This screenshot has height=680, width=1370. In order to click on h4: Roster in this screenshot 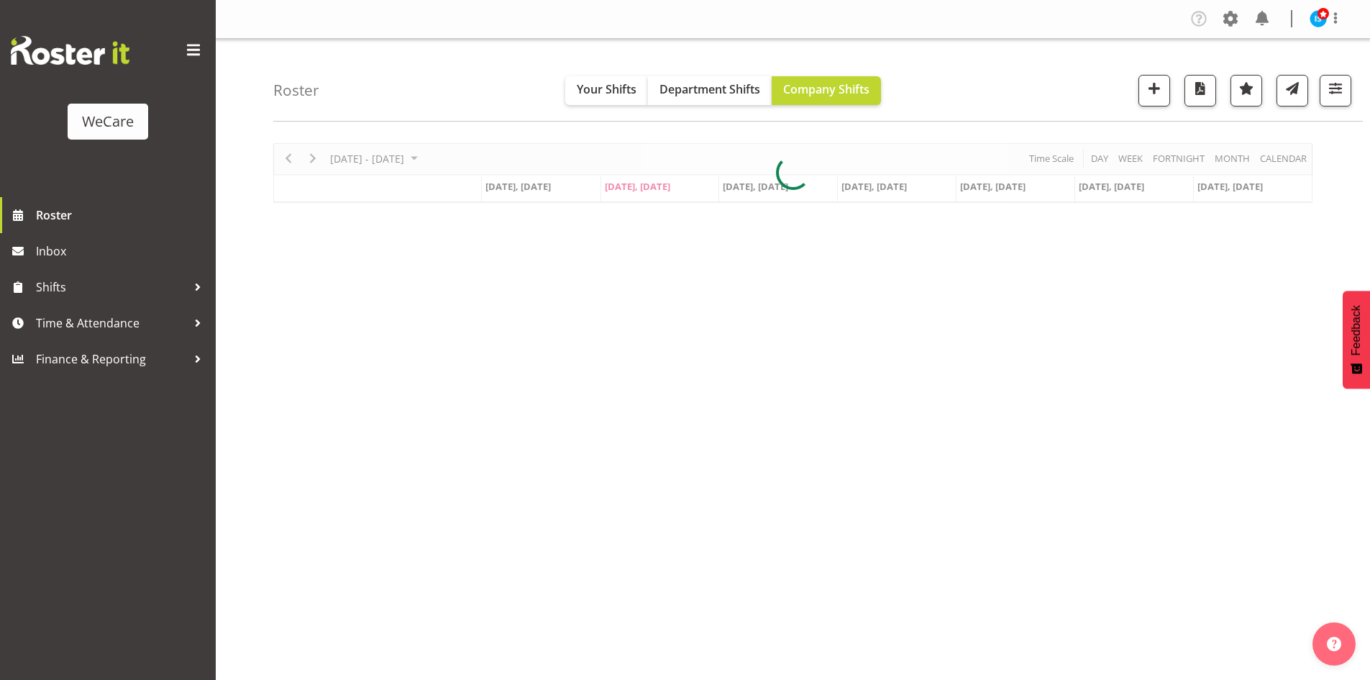, I will do `click(296, 90)`.